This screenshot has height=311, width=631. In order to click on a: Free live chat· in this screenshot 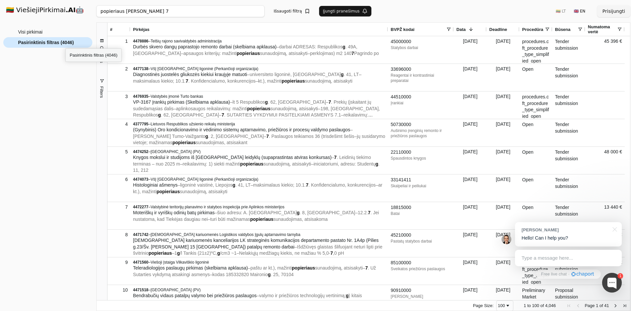, I will do `click(568, 274)`.